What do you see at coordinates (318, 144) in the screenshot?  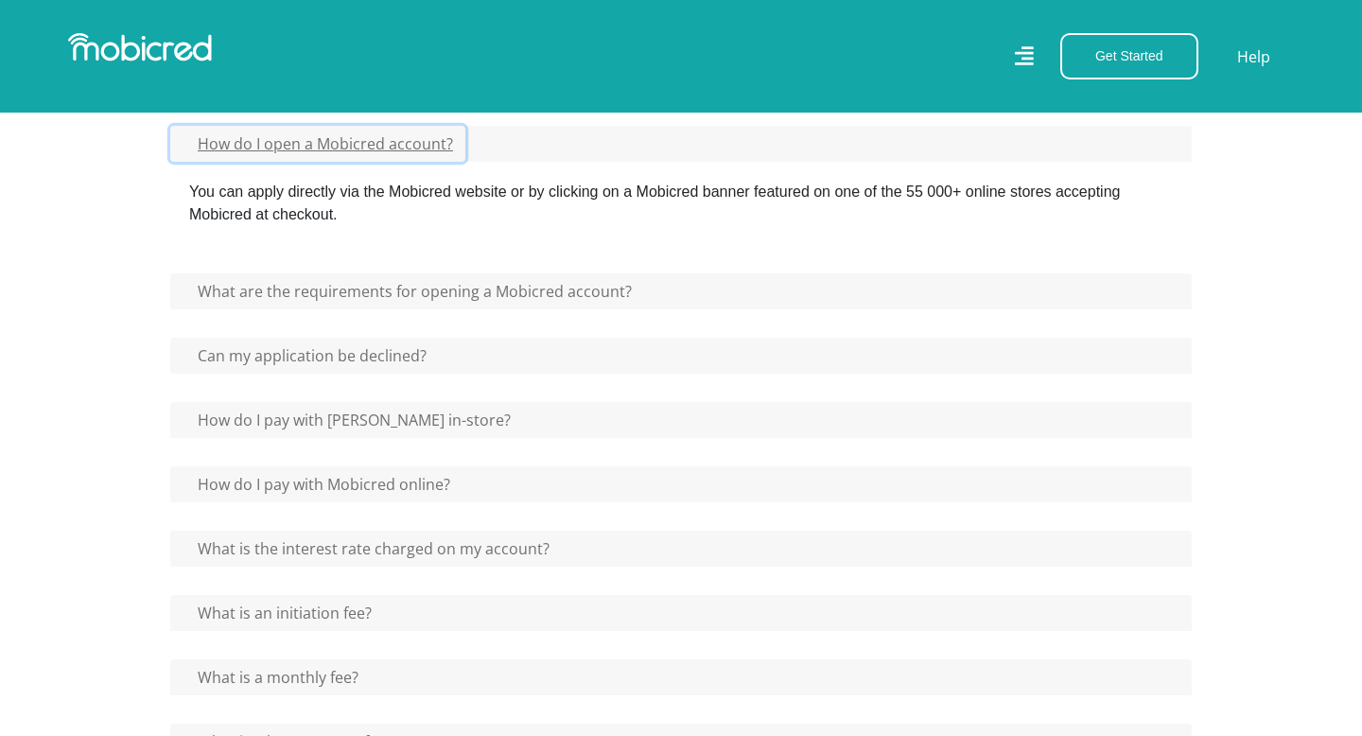 I see `button: How do I open a Mobicred account?` at bounding box center [318, 144].